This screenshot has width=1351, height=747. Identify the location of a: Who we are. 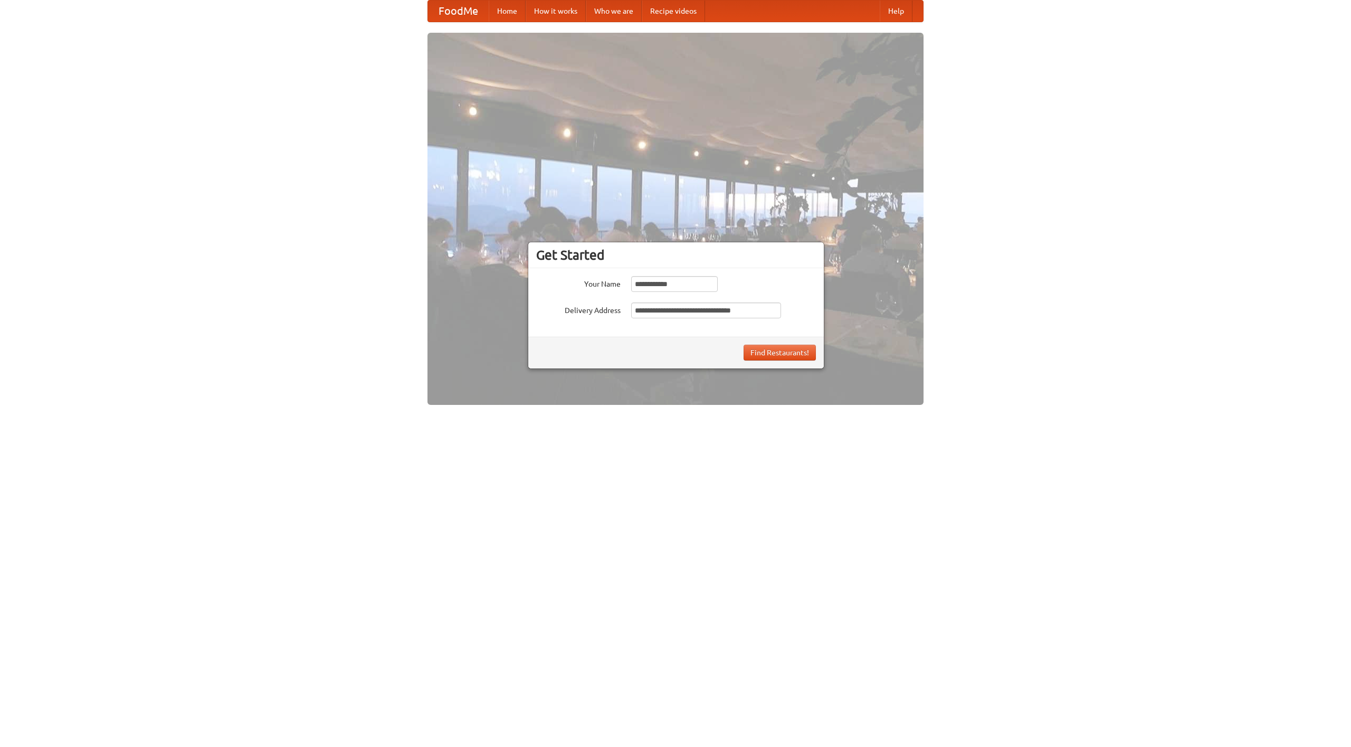
(614, 11).